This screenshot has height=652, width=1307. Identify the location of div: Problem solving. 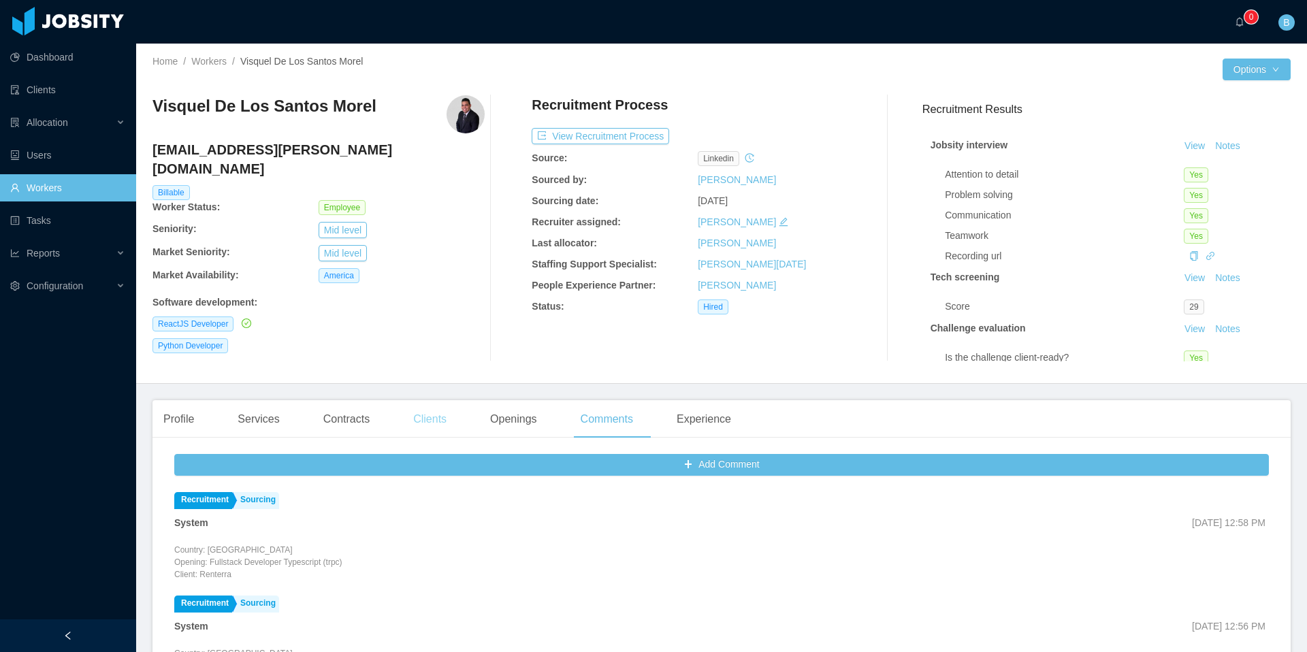
(1064, 195).